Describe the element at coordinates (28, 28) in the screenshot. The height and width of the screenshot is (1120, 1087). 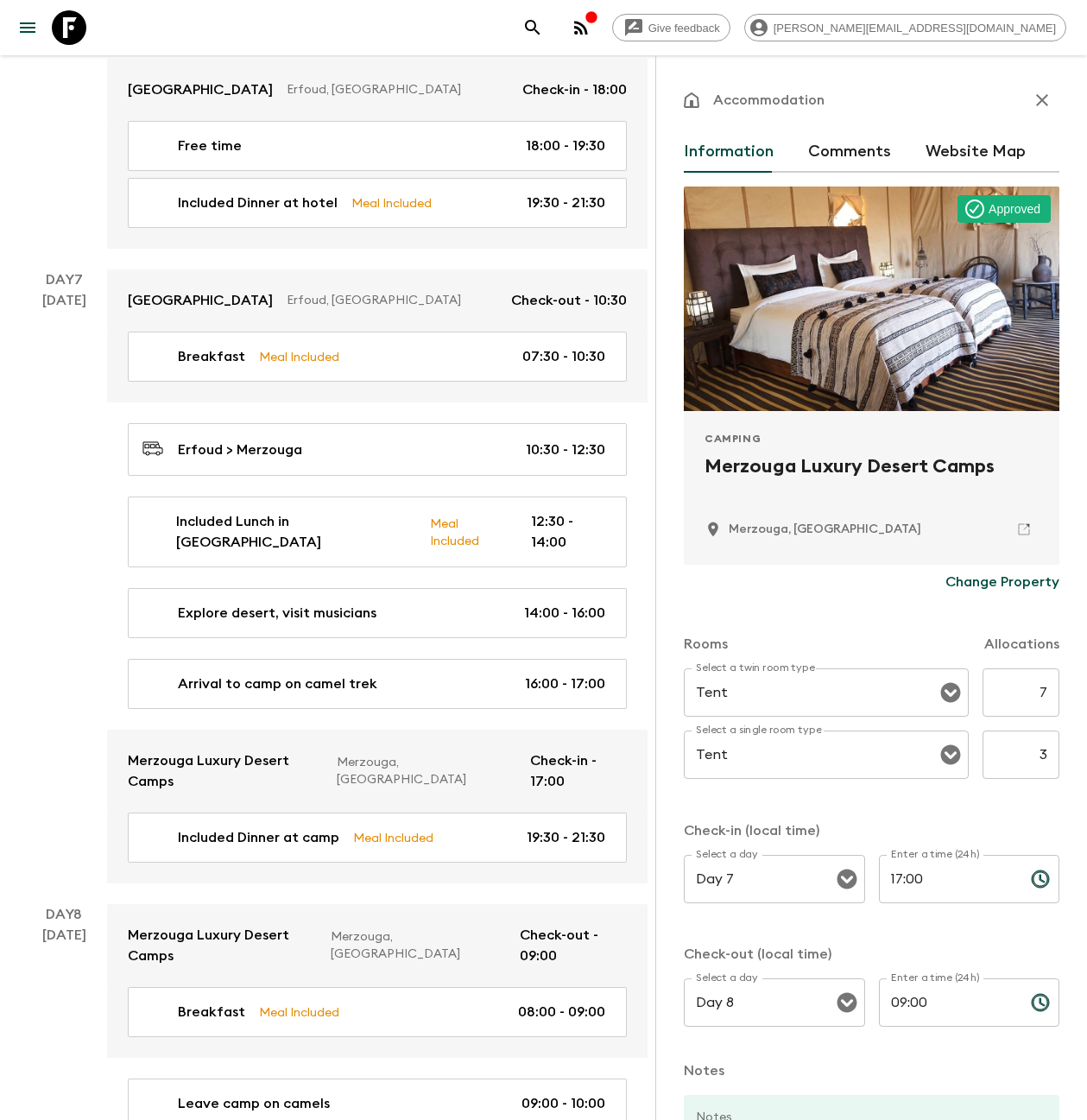
I see `button: menu` at that location.